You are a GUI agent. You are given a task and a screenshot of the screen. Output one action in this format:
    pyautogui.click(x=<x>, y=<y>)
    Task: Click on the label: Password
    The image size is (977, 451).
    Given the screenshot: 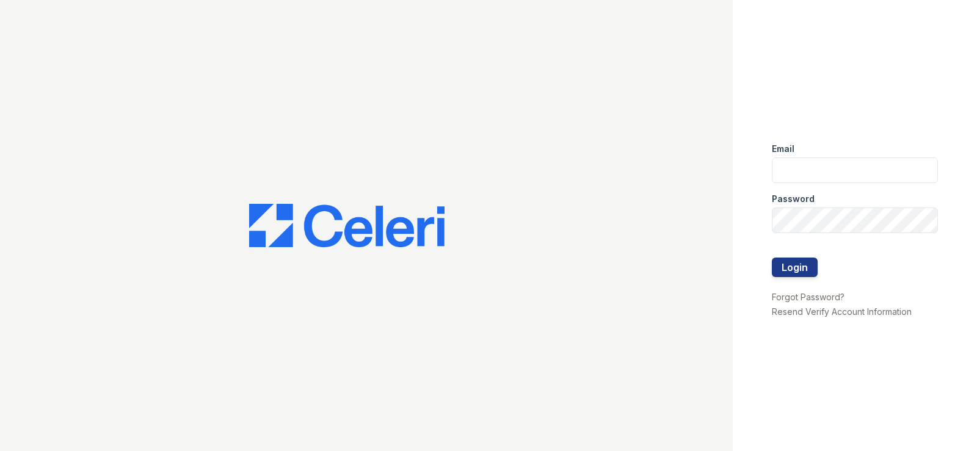 What is the action you would take?
    pyautogui.click(x=794, y=199)
    